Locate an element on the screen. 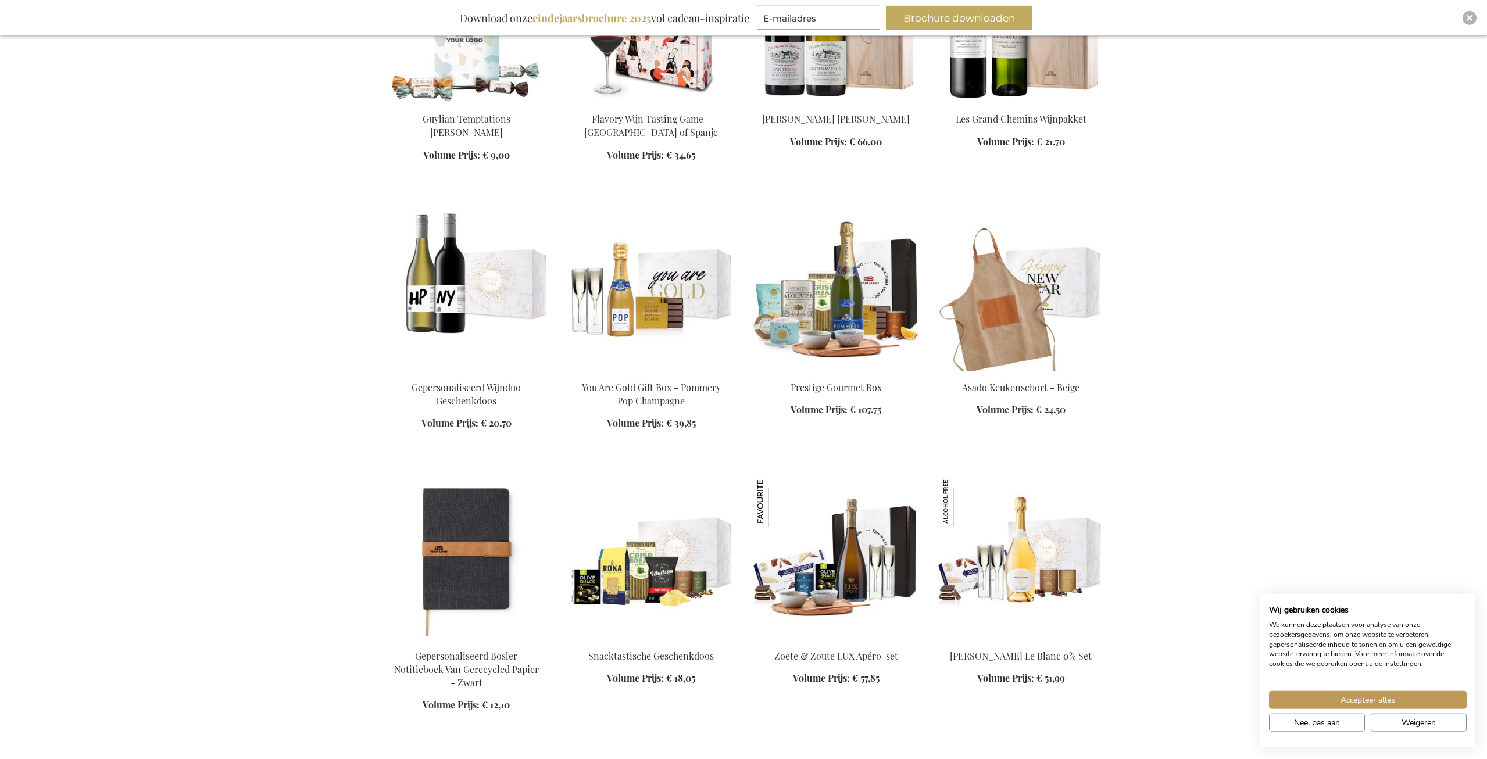 This screenshot has height=759, width=1487. span: € 18,05 is located at coordinates (681, 678).